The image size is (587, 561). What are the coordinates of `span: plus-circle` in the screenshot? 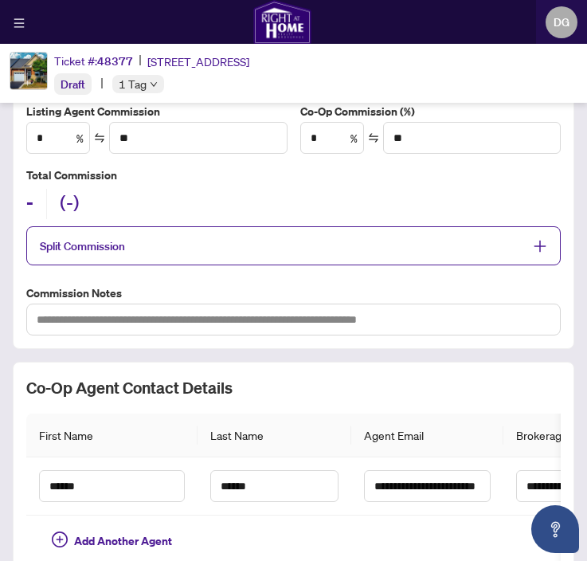 It's located at (60, 539).